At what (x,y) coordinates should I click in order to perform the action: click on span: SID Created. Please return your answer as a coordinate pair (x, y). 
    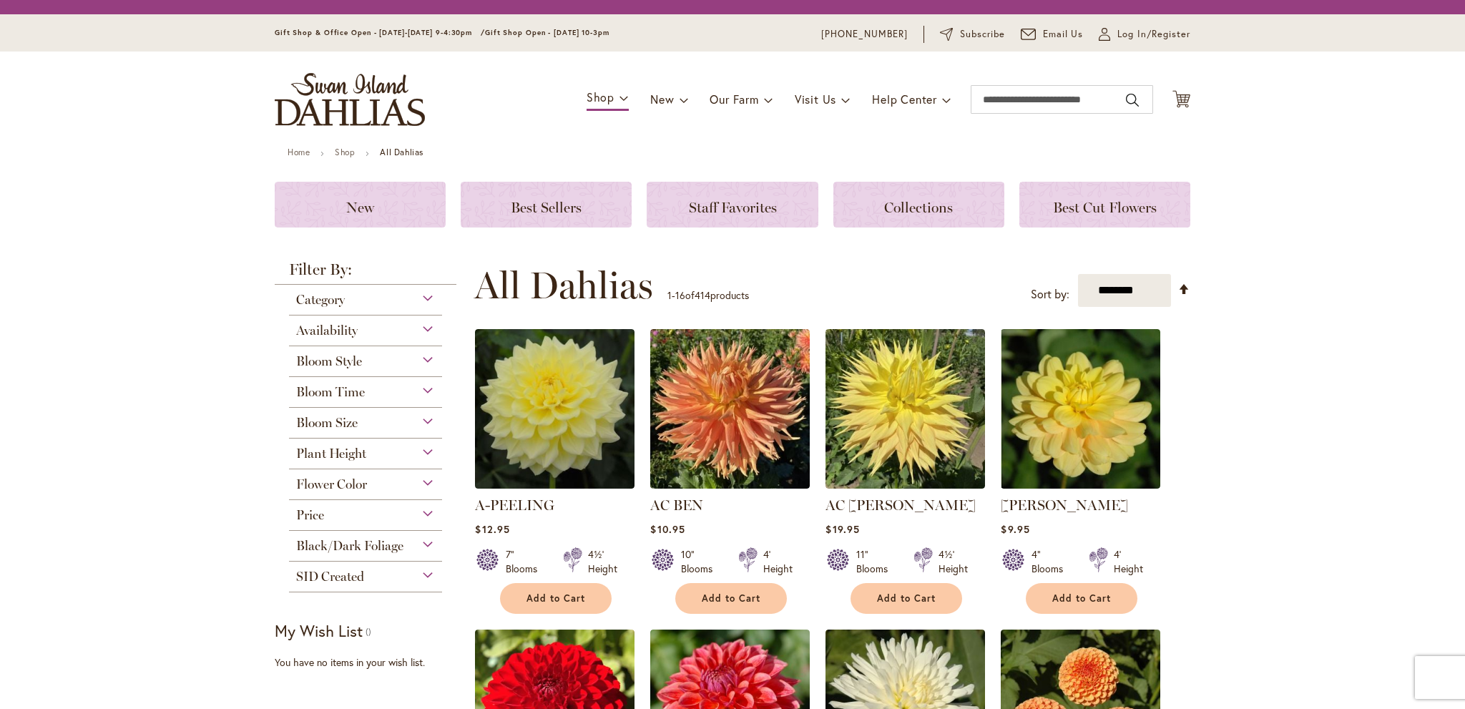
    Looking at the image, I should click on (330, 576).